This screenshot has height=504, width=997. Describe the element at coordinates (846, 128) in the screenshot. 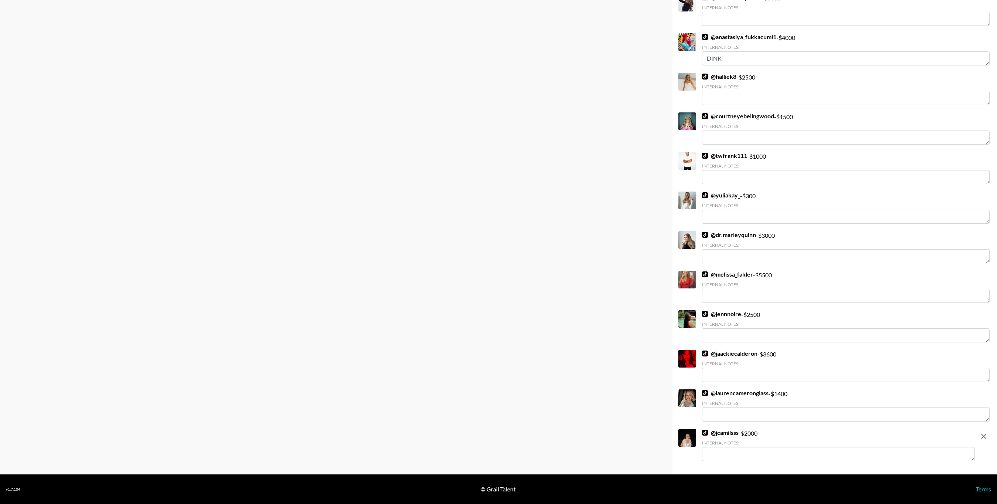

I see `div: - $ 1500` at that location.